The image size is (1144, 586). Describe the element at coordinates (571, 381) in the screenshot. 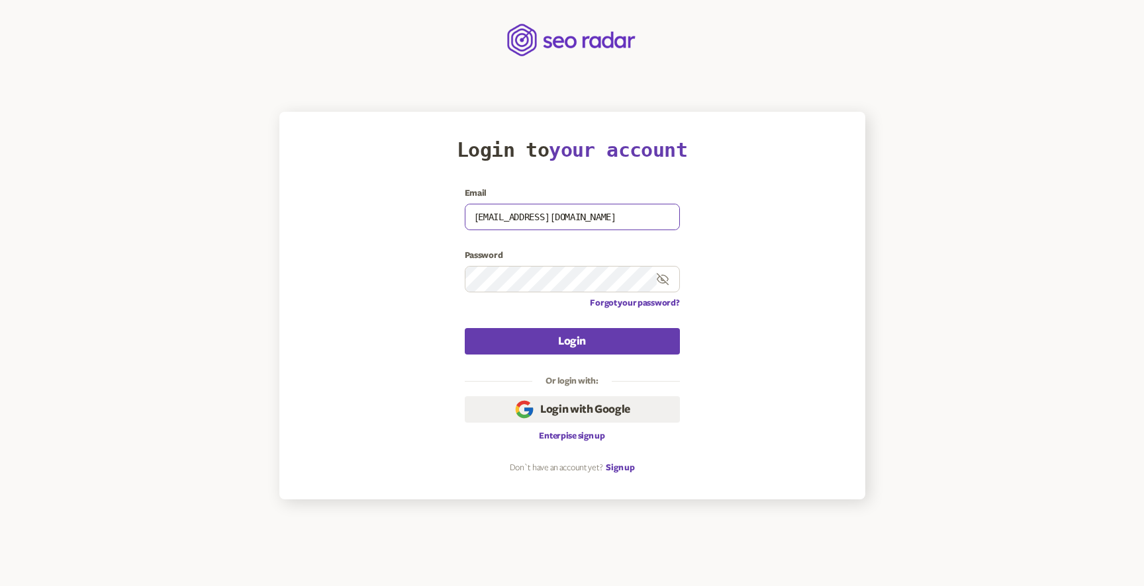

I see `legend: Or login with:` at that location.